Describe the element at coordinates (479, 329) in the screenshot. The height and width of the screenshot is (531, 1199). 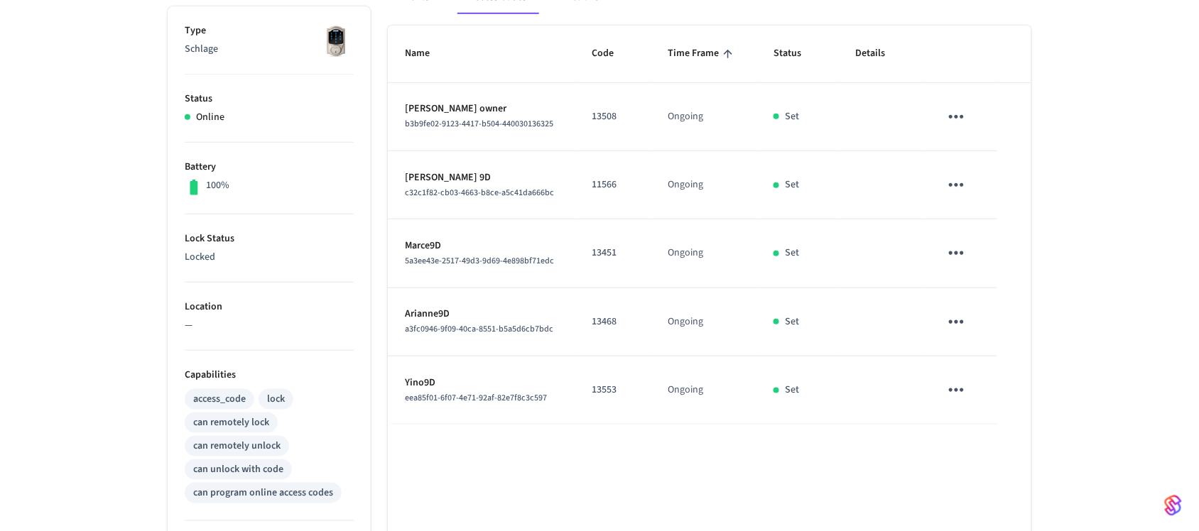
I see `span: a3fc0946-9f09-40ca-8551-b5a5d6cb7bdc` at that location.